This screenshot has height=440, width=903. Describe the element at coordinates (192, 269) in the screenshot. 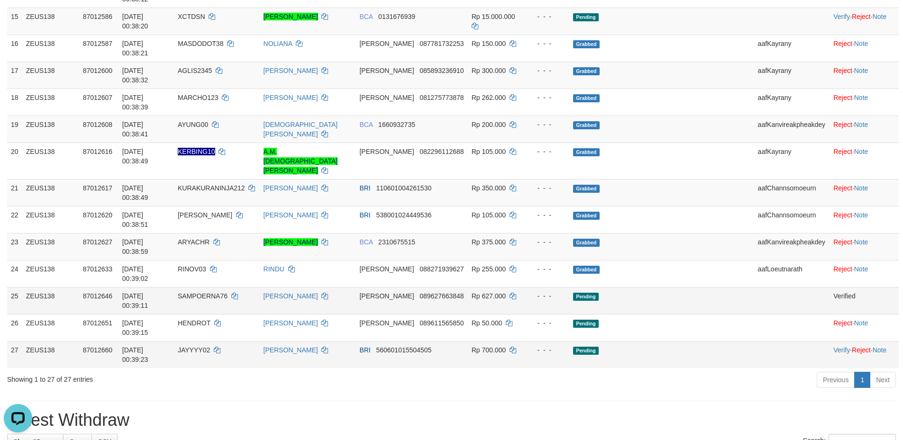

I see `span: RINOV03` at that location.